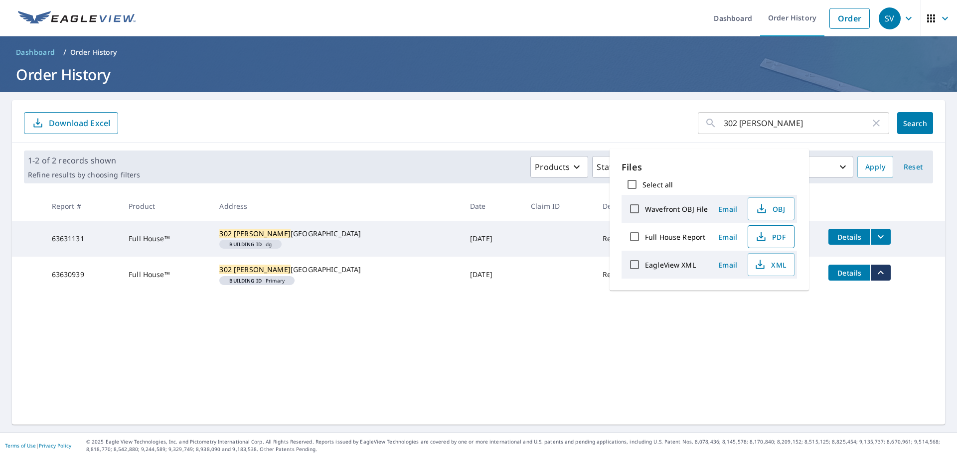 This screenshot has width=957, height=458. I want to click on span: OBJ, so click(770, 209).